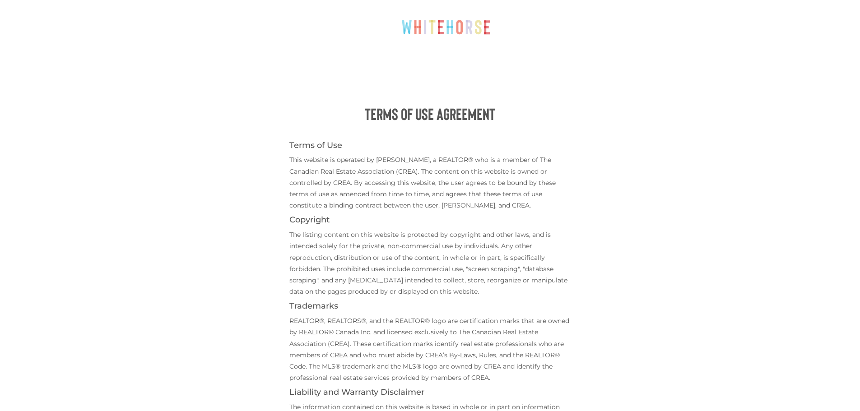 This screenshot has height=411, width=860. I want to click on h4: Trademarks, so click(430, 307).